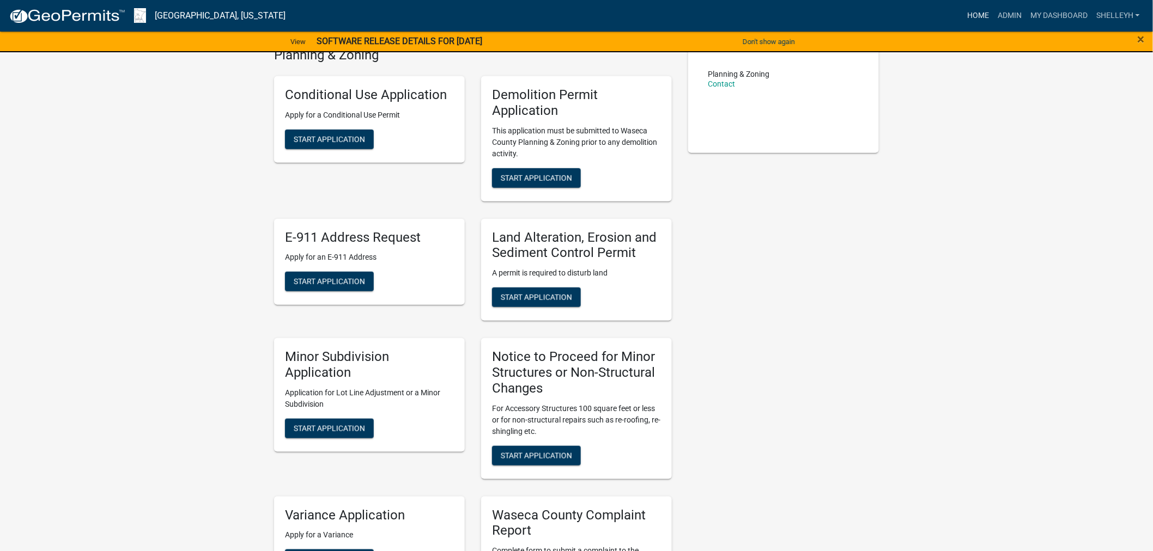  Describe the element at coordinates (1141, 39) in the screenshot. I see `button: Close` at that location.